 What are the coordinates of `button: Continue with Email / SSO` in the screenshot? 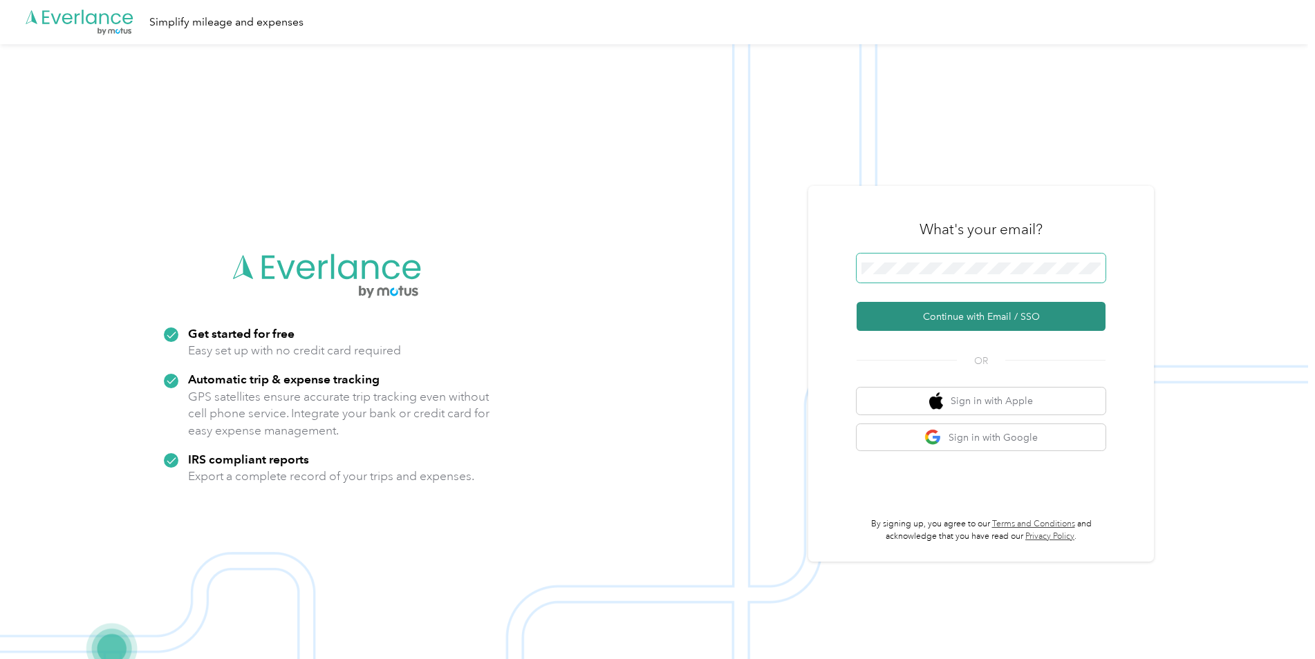 It's located at (981, 317).